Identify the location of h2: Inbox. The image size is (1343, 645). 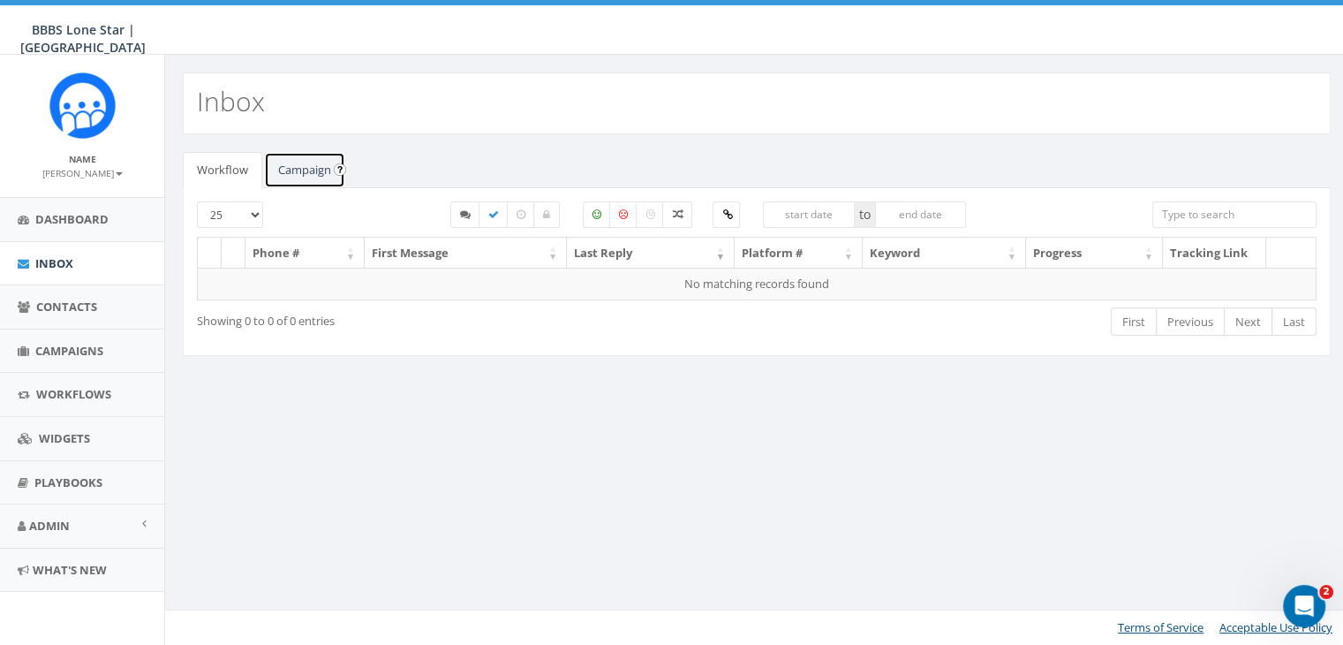
(230, 101).